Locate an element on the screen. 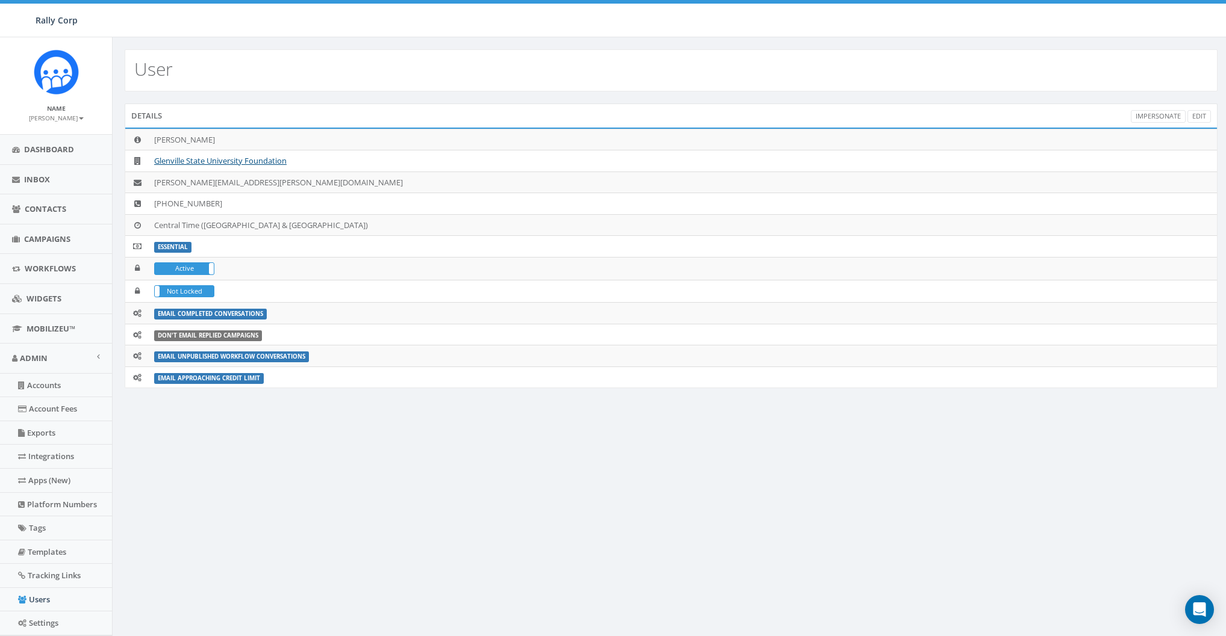 The height and width of the screenshot is (636, 1226). span: Admin is located at coordinates (34, 358).